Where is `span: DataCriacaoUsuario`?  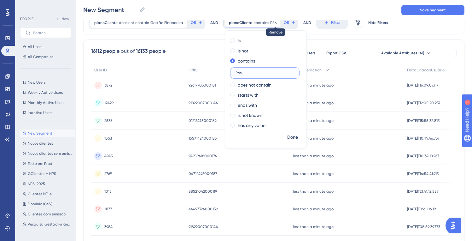 span: DataCriacaoUsuario is located at coordinates (426, 70).